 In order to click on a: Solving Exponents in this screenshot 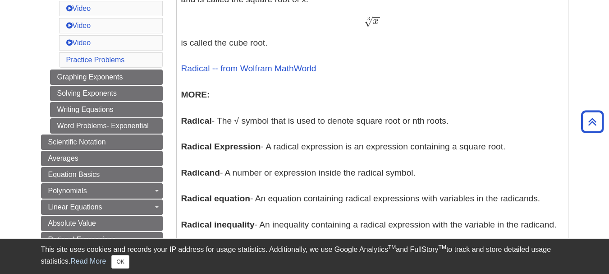, I will do `click(106, 93)`.